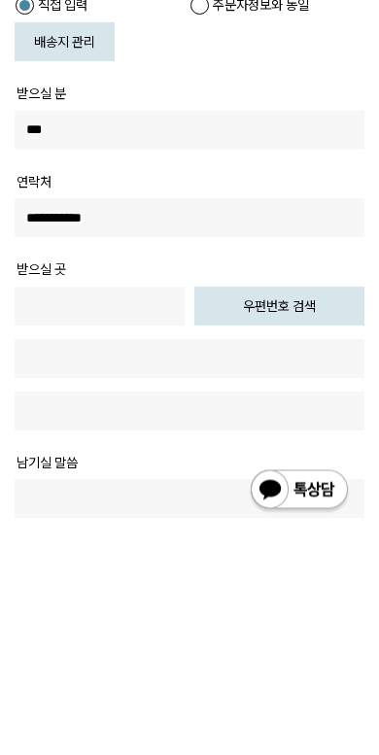  I want to click on span: 받으실 분, so click(41, 305).